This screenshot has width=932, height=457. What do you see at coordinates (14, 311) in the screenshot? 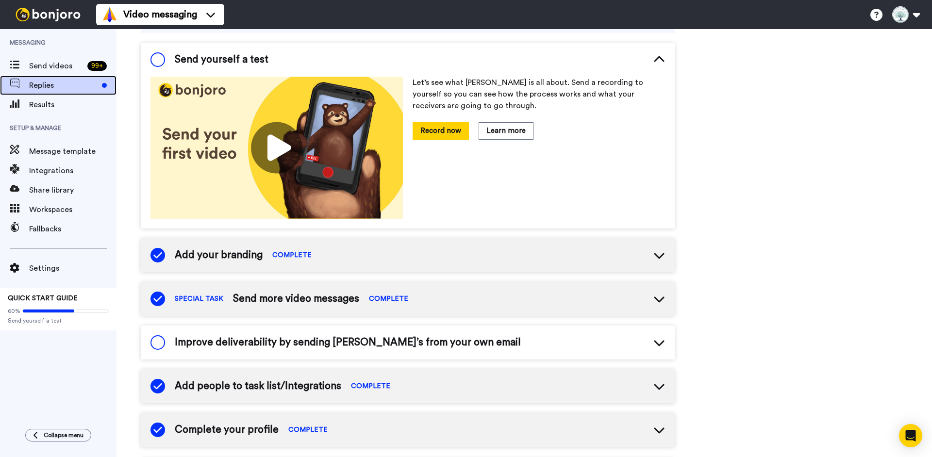
I see `span: 60%` at bounding box center [14, 311].